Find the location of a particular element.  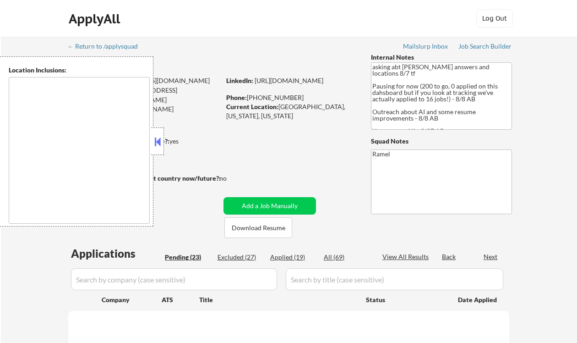

strong: Phone: is located at coordinates (236, 97).